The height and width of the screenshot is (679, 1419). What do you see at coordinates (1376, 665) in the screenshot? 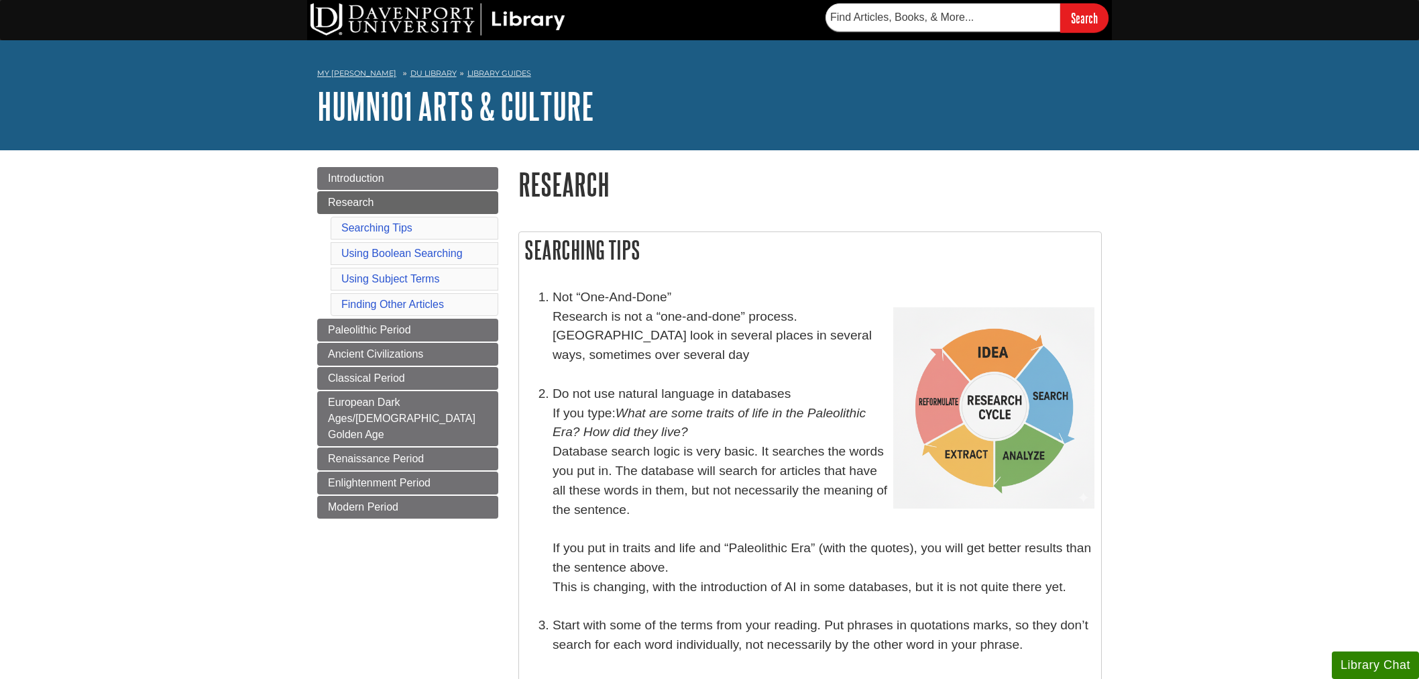
I see `button: Library Chat` at bounding box center [1376, 665].